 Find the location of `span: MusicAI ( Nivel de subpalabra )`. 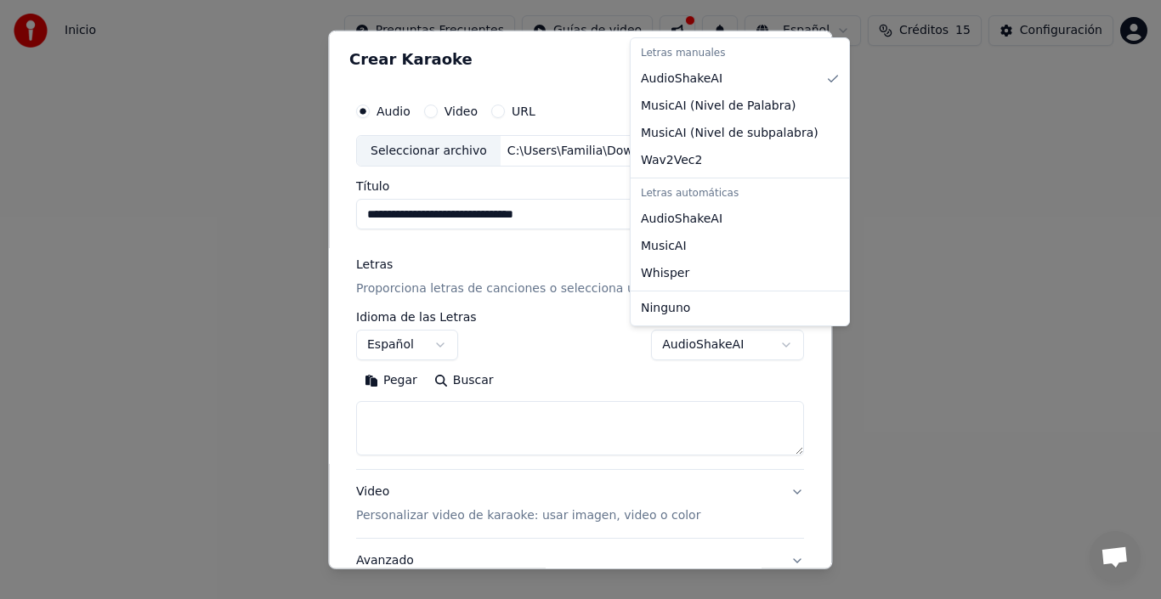

span: MusicAI ( Nivel de subpalabra ) is located at coordinates (729, 133).